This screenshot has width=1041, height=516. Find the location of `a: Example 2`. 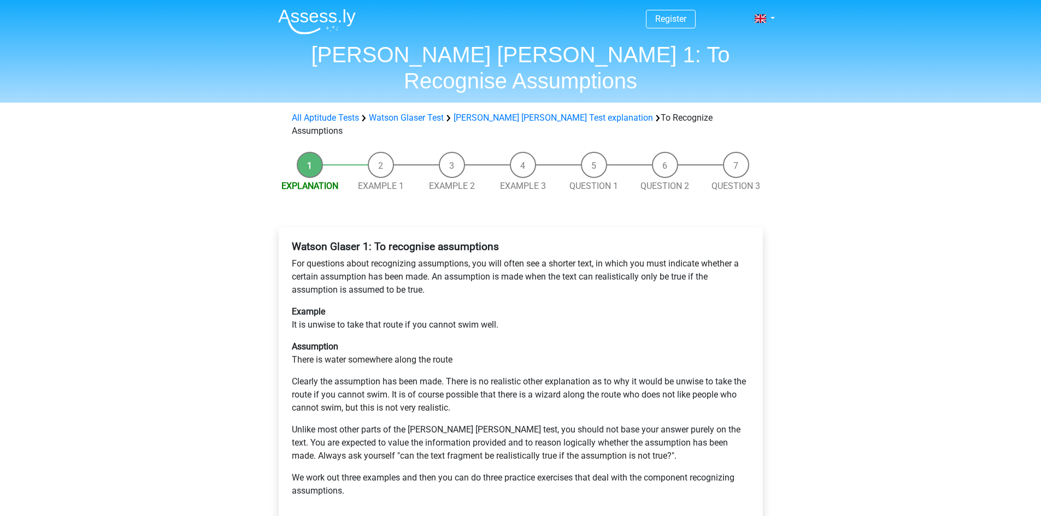

a: Example 2 is located at coordinates (452, 186).